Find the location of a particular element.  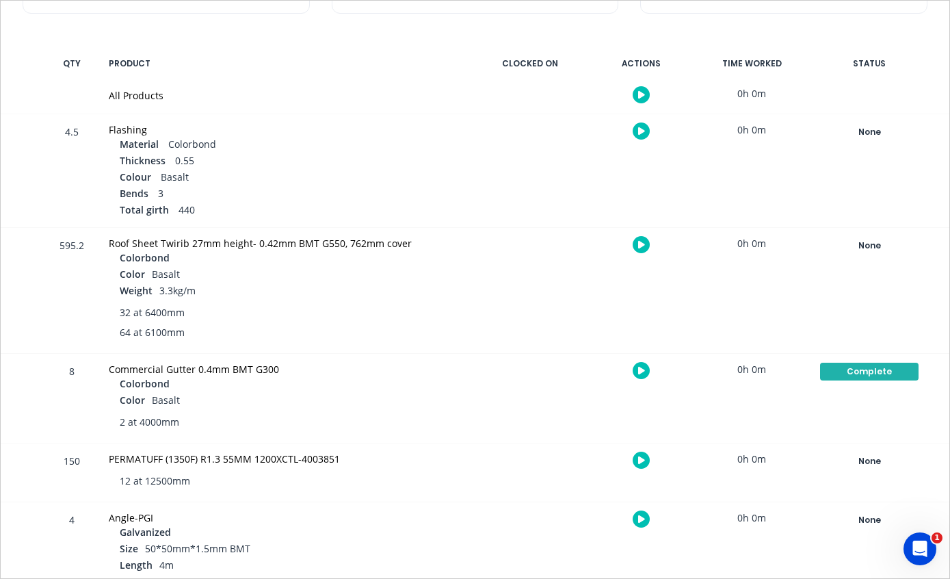

div: 3 is located at coordinates (291, 194).